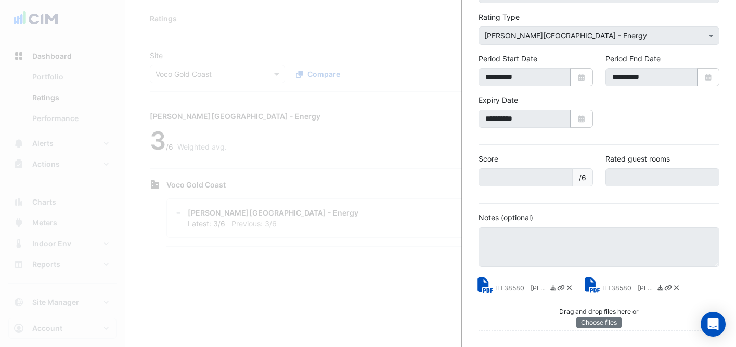  I want to click on label: Notes (optional), so click(505, 217).